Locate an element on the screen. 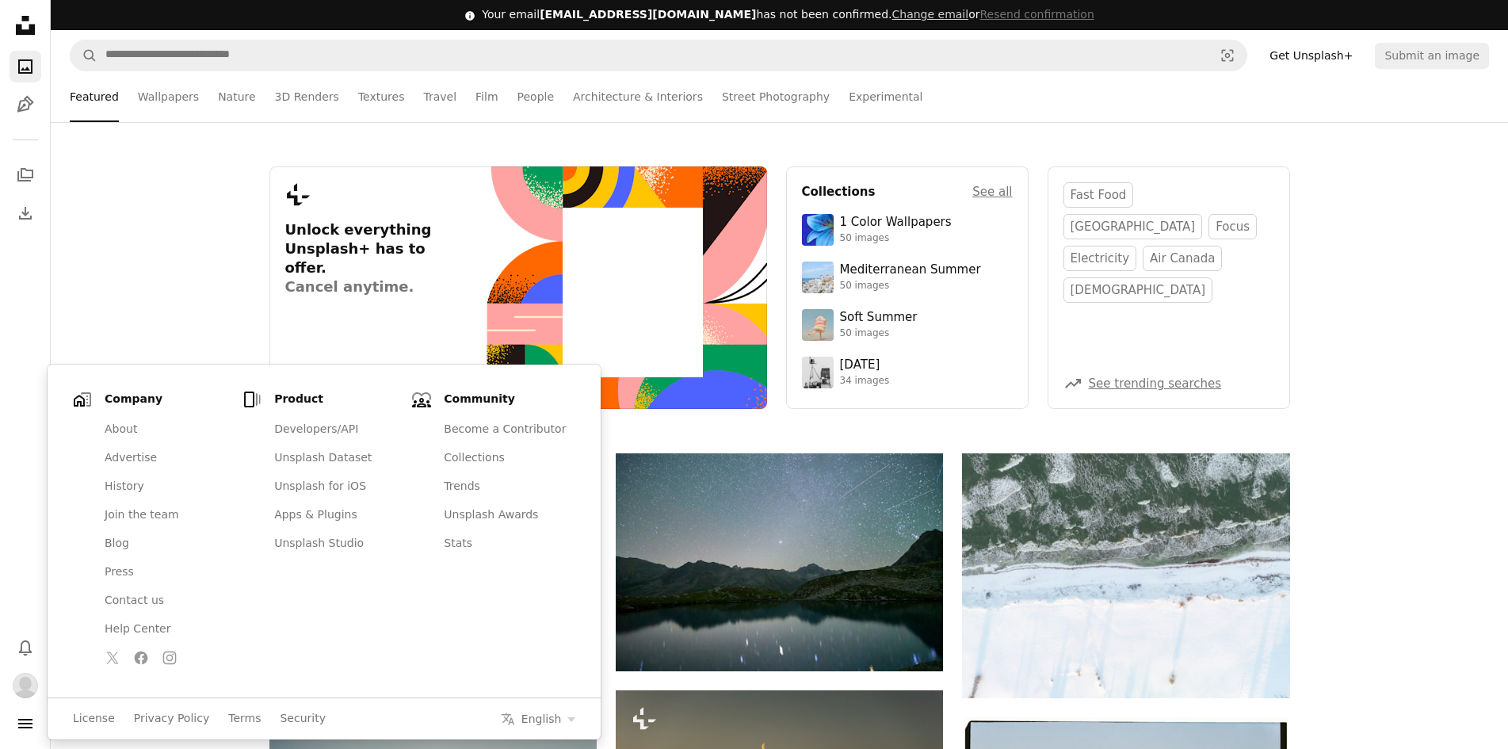  a: Trends is located at coordinates (505, 487).